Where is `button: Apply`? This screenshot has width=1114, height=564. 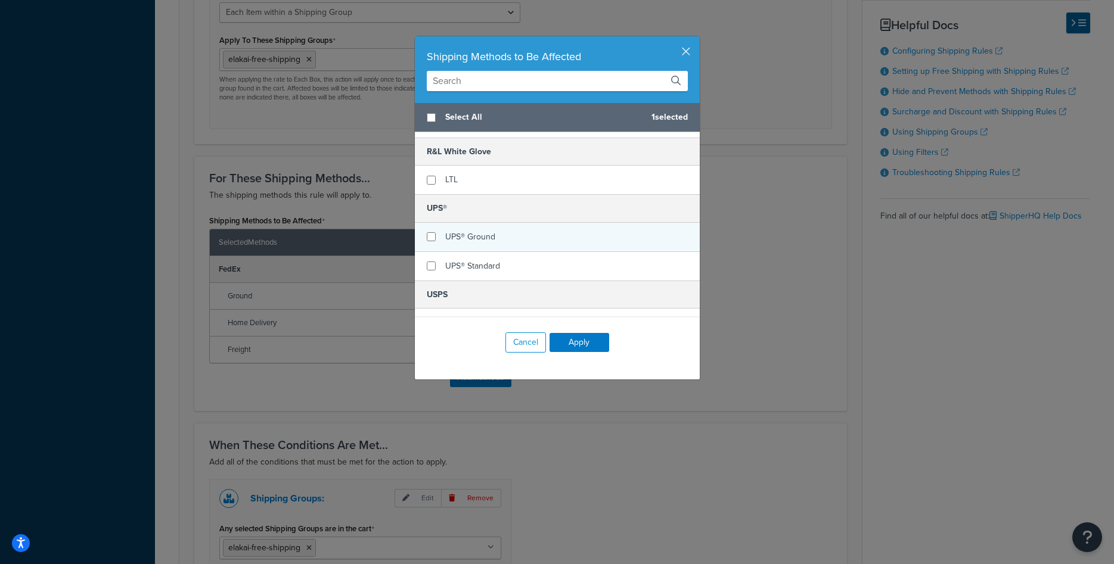 button: Apply is located at coordinates (579, 343).